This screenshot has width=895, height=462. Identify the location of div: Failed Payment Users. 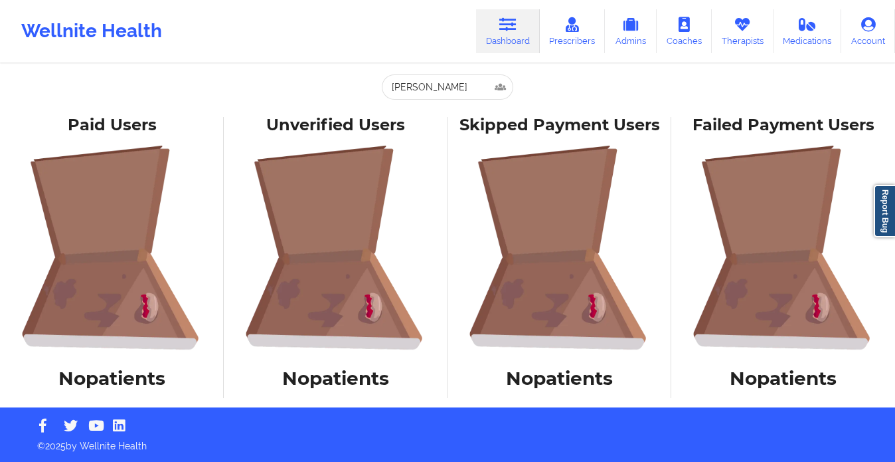
(783, 125).